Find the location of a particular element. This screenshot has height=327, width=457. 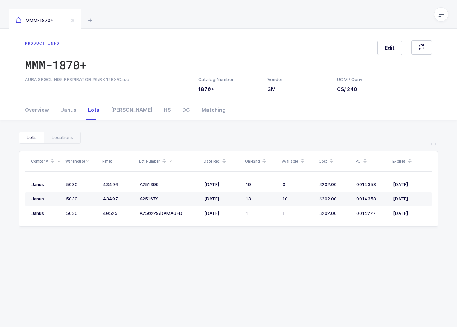

span: A251399 is located at coordinates (149, 184).